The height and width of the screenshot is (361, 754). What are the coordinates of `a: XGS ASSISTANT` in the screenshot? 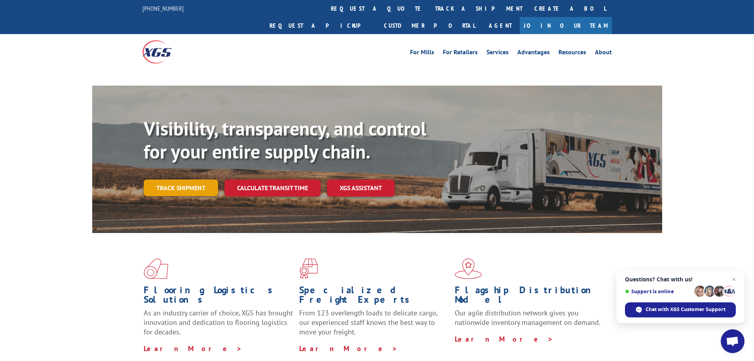 It's located at (361, 188).